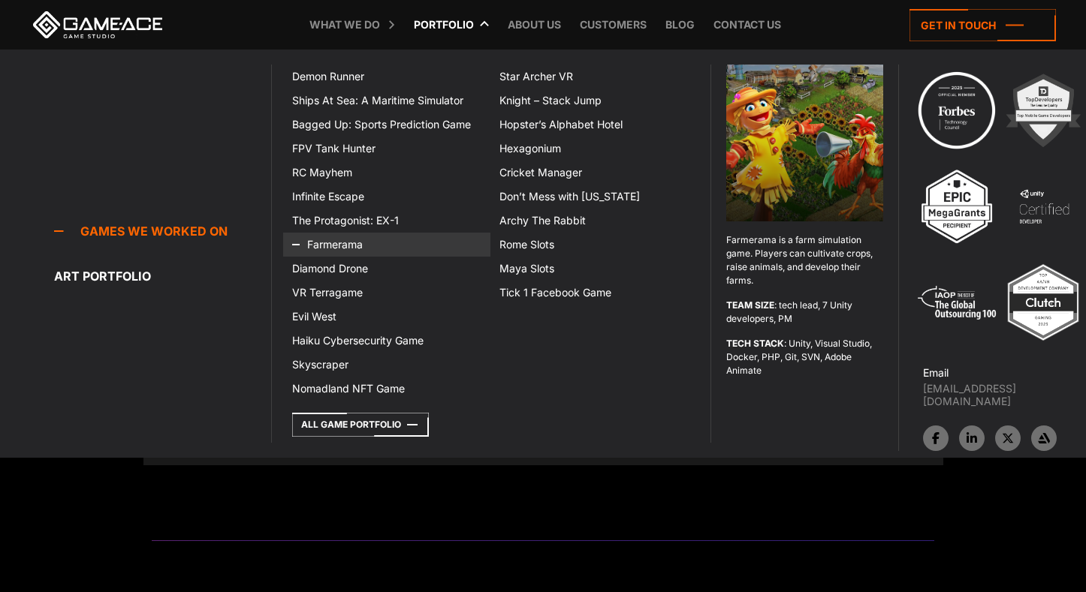 The height and width of the screenshot is (592, 1086). What do you see at coordinates (804, 312) in the screenshot?
I see `p: : tech lead, 7 Unity developers, PM` at bounding box center [804, 312].